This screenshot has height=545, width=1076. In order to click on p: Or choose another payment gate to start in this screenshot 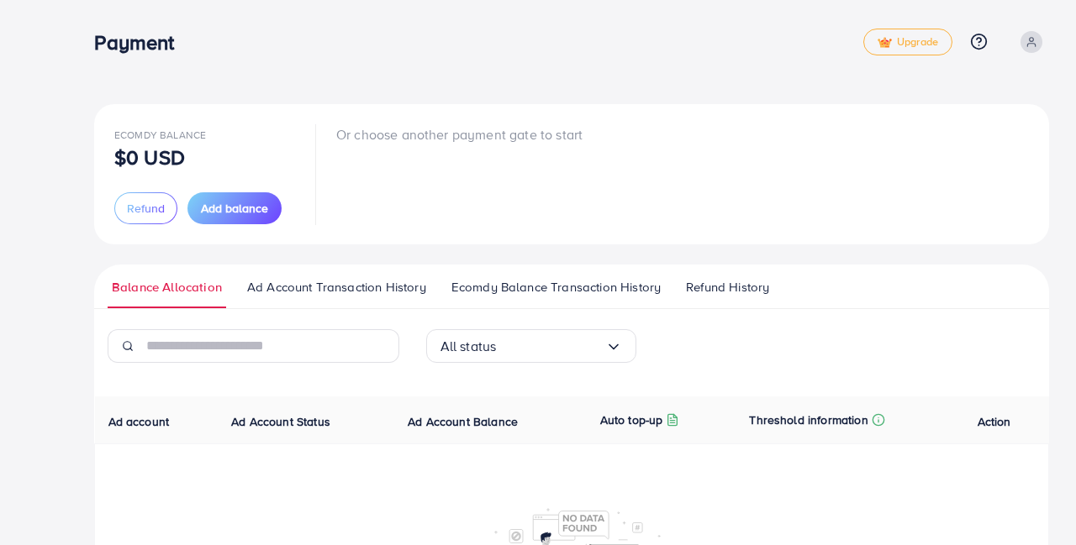, I will do `click(459, 134)`.